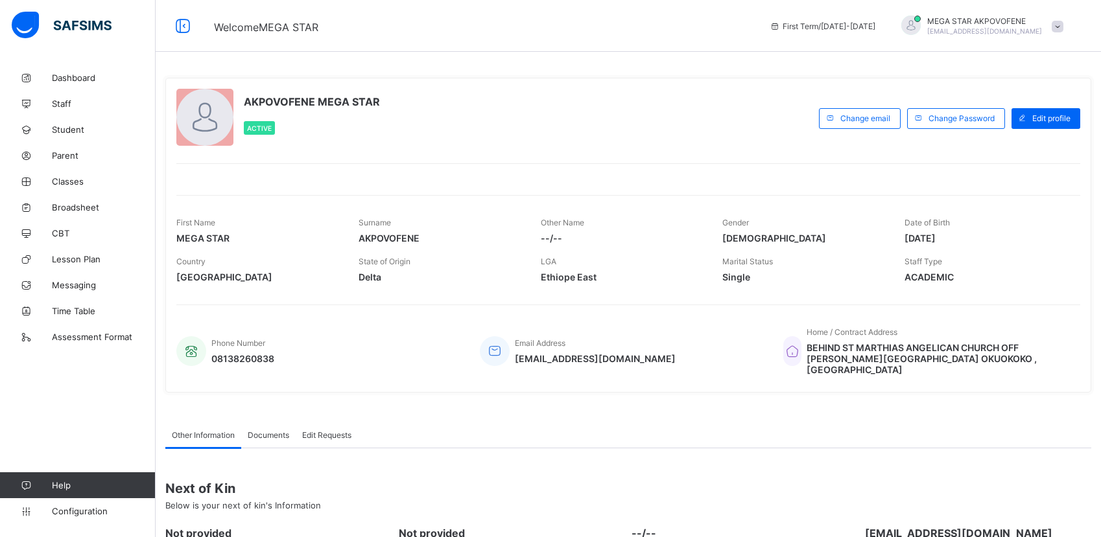  Describe the element at coordinates (104, 311) in the screenshot. I see `span: Time Table` at that location.